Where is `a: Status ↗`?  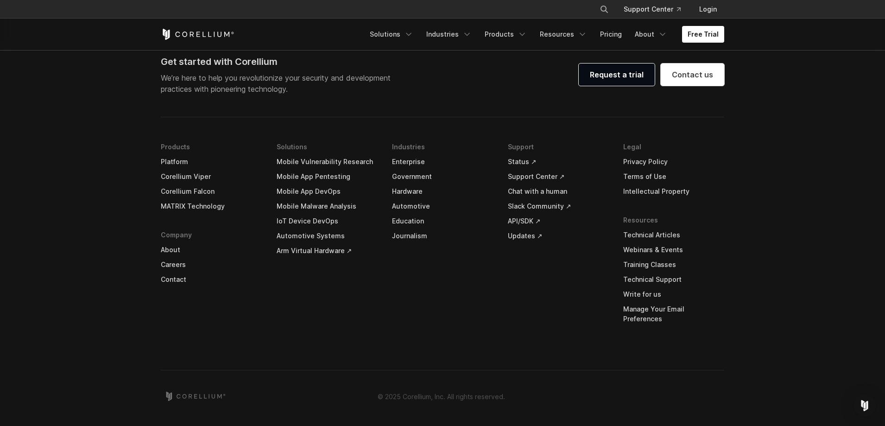 a: Status ↗ is located at coordinates (558, 162).